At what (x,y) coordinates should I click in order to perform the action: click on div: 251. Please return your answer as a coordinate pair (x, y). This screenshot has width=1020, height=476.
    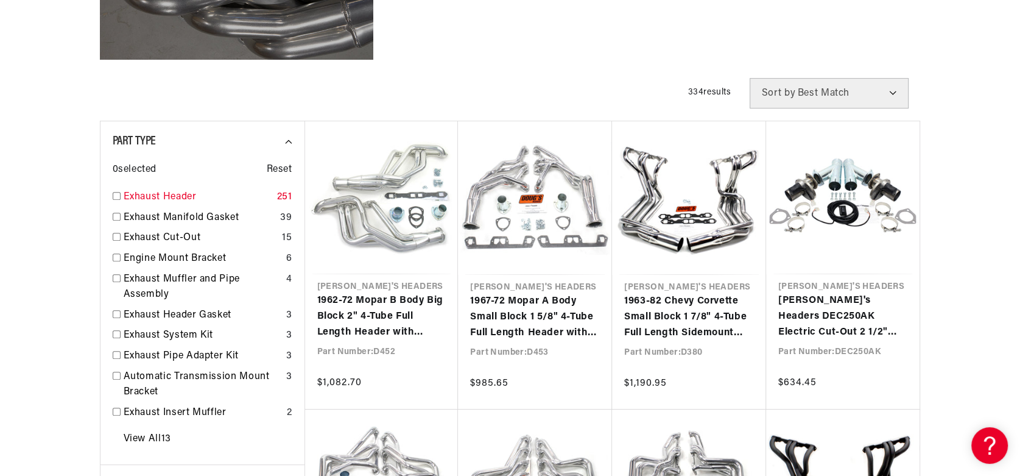
    Looking at the image, I should click on (284, 197).